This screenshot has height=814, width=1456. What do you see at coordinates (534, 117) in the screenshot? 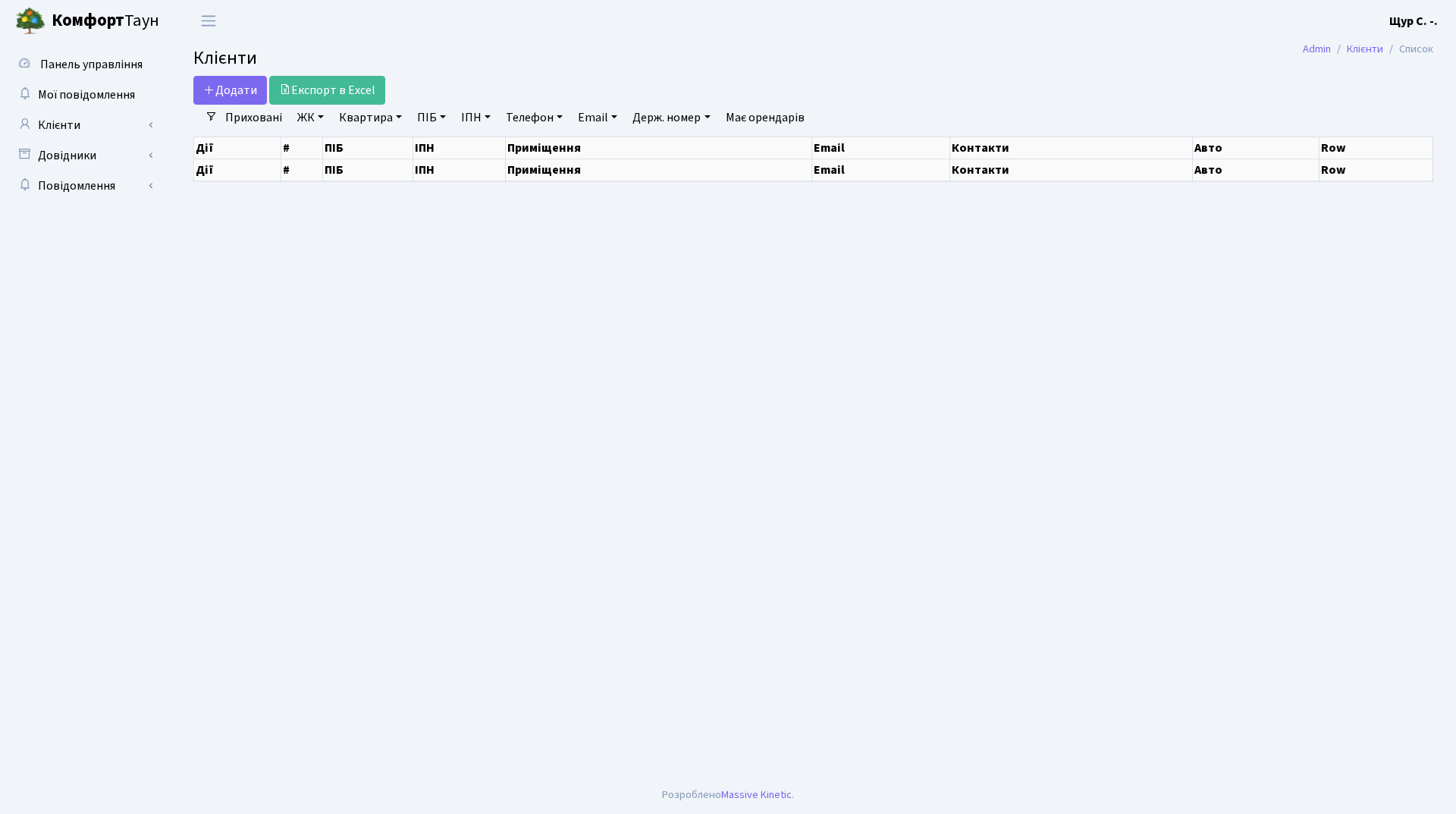
I see `a: Телефон` at bounding box center [534, 117].